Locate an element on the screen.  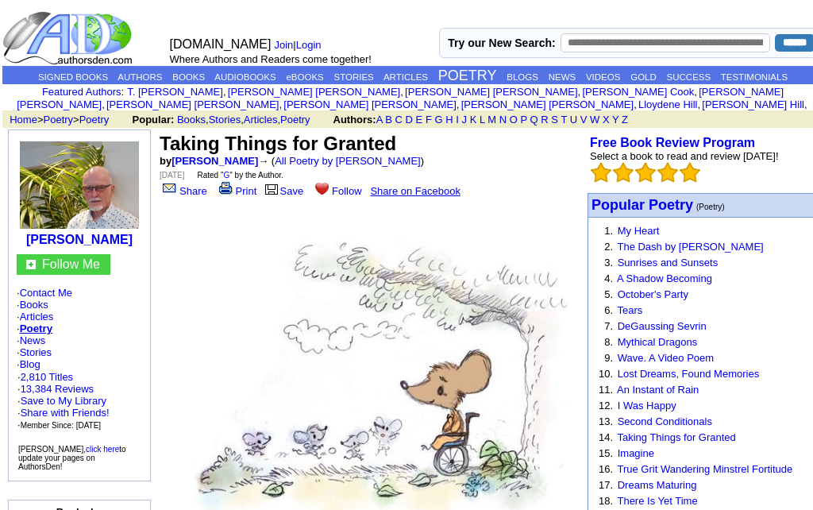
a: TESTIMONIALS is located at coordinates (755, 77).